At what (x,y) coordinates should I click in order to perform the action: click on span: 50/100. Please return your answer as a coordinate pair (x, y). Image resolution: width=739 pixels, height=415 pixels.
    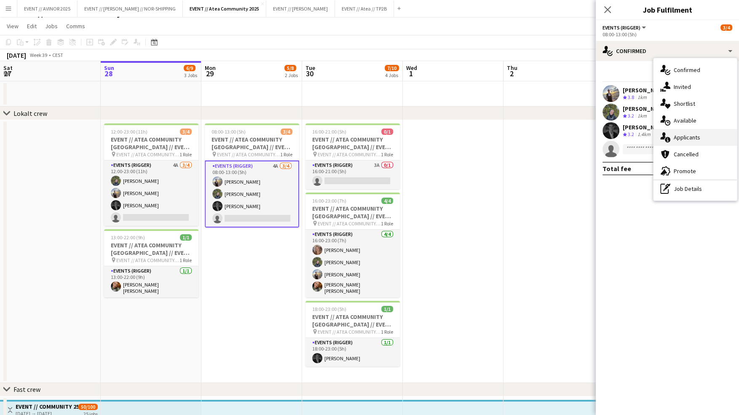
    Looking at the image, I should click on (88, 407).